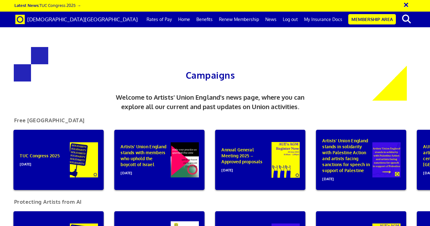 The image size is (430, 226). I want to click on p: Welcome to Artists' Union England's news page, where you can explore all our current and past upd..., so click(210, 102).